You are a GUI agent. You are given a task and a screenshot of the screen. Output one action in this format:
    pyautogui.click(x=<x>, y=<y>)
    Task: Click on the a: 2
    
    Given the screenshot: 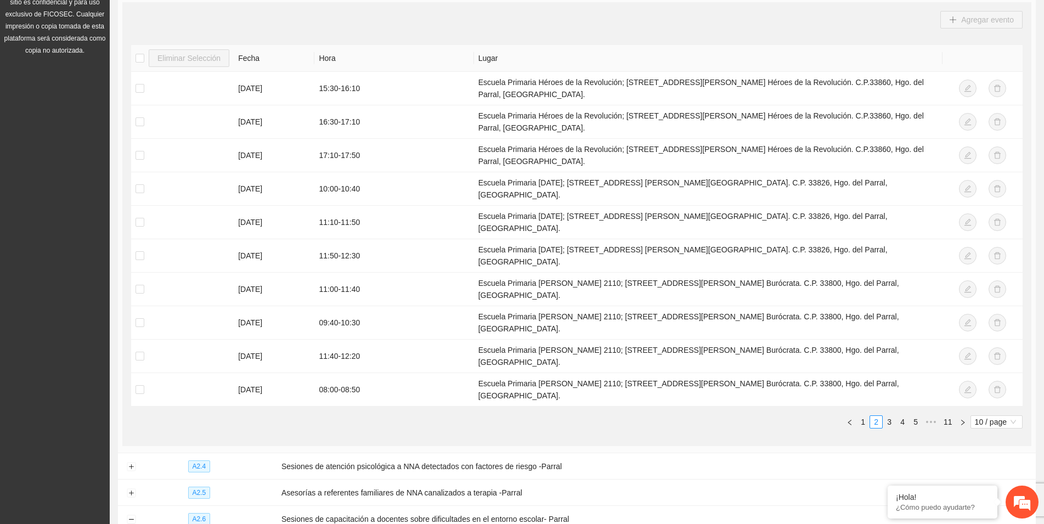 What is the action you would take?
    pyautogui.click(x=876, y=422)
    